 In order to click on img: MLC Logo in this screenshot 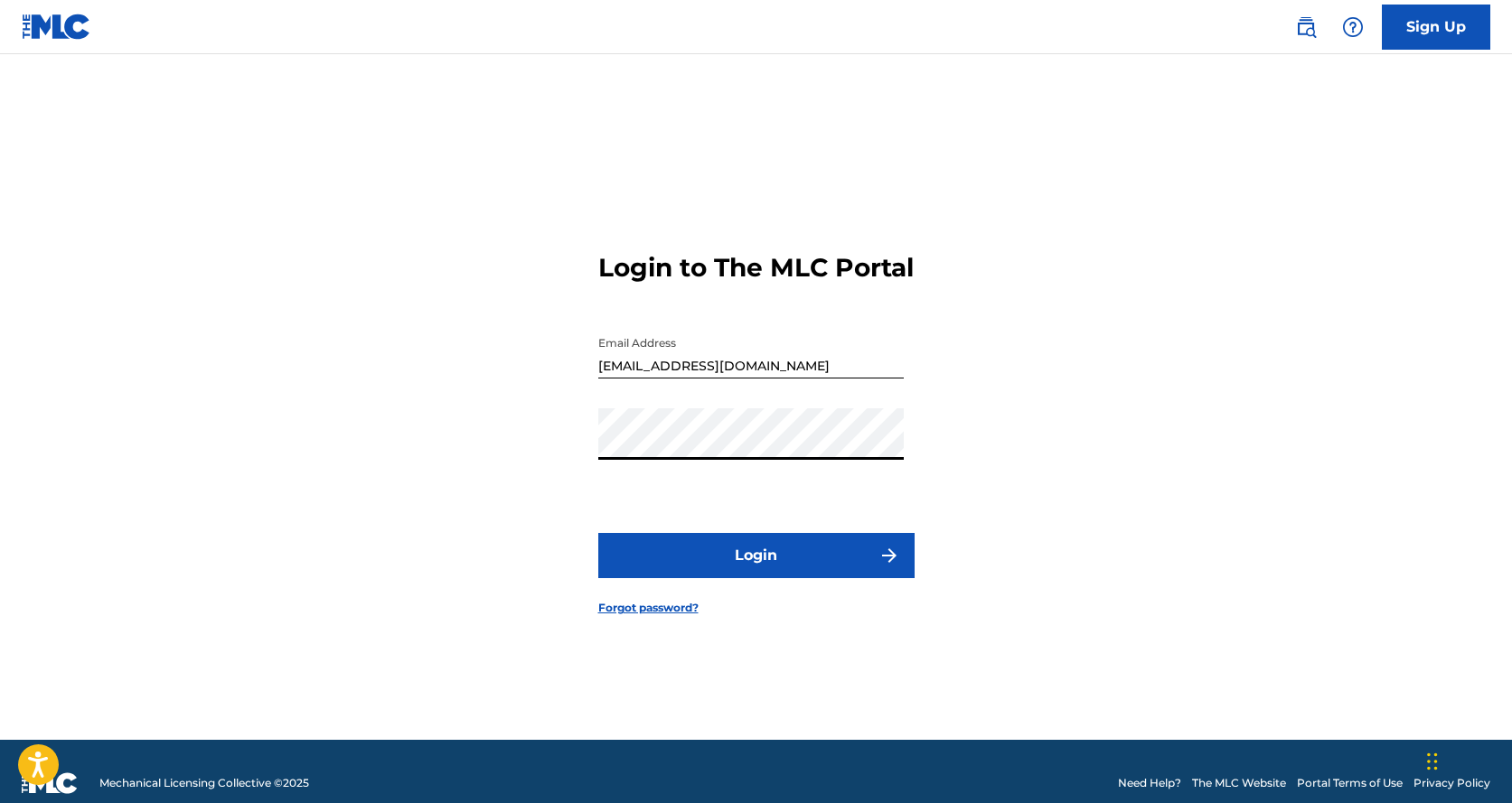, I will do `click(56, 27)`.